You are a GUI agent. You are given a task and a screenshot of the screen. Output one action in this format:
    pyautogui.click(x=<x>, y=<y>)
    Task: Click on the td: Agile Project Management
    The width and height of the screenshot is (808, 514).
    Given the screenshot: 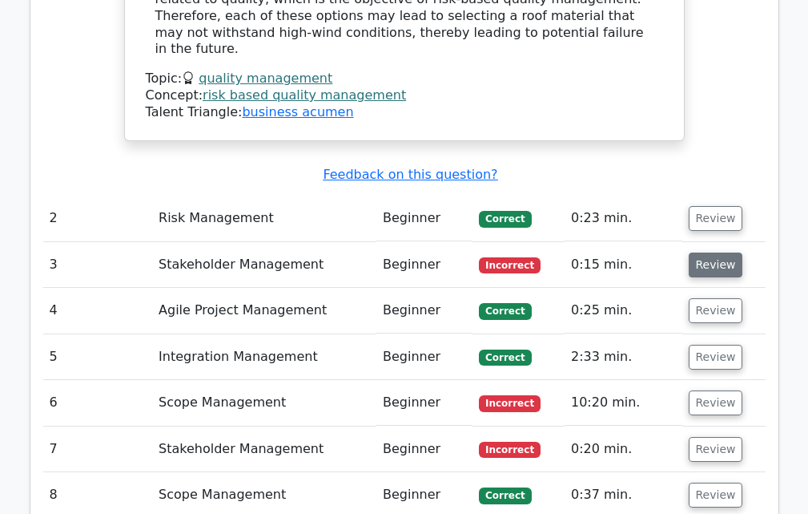 What is the action you would take?
    pyautogui.click(x=264, y=310)
    